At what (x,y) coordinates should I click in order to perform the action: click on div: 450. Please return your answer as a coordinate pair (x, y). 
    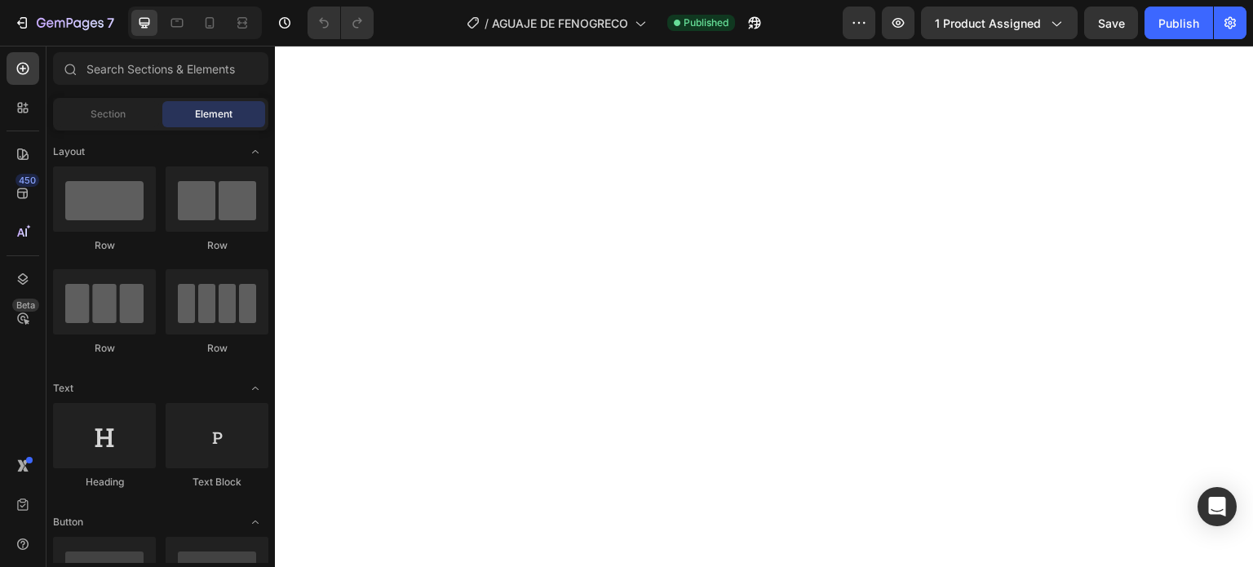
    Looking at the image, I should click on (27, 180).